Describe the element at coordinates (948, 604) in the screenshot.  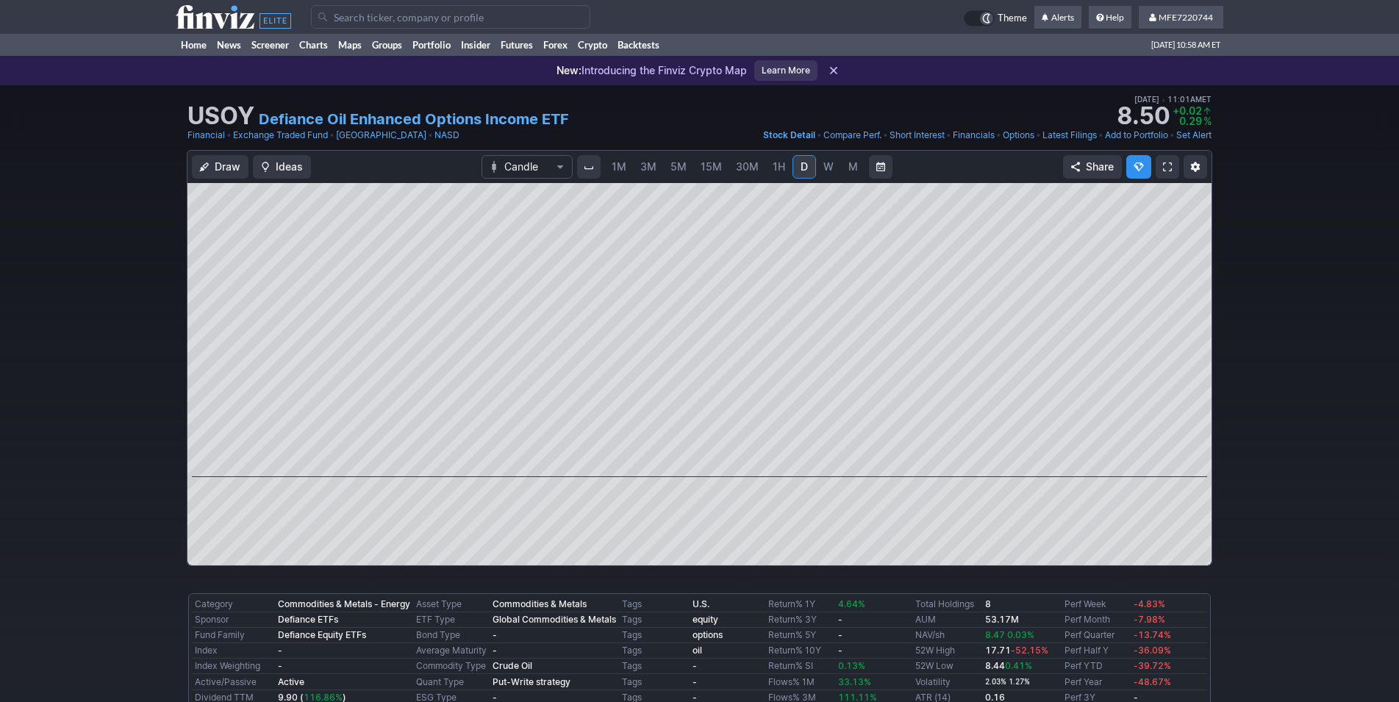
I see `td: Total Holdings` at that location.